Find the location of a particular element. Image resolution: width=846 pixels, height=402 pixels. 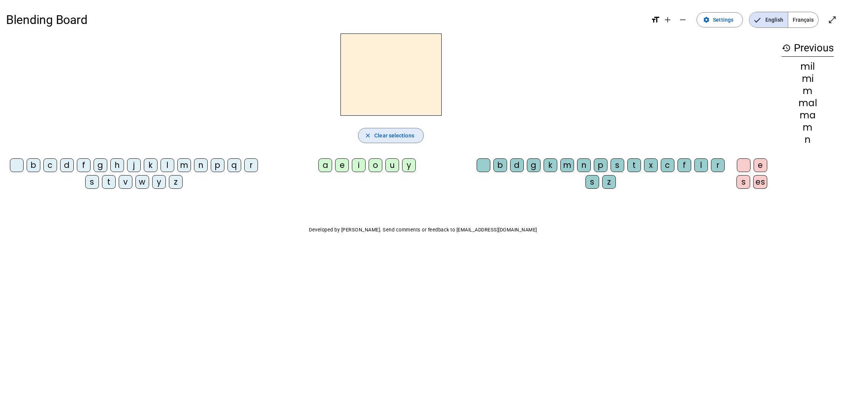

mat-button-toggle-group: Language selection is located at coordinates (784, 20).